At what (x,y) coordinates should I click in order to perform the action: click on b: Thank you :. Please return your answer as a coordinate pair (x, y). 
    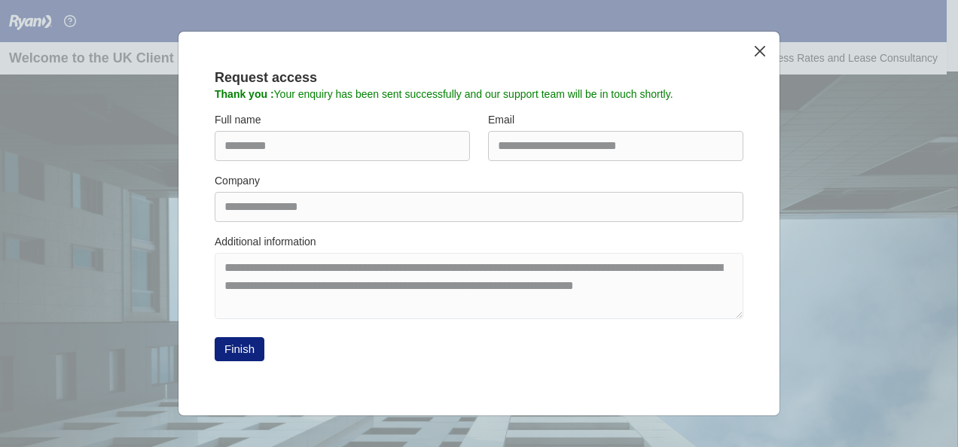
    Looking at the image, I should click on (244, 94).